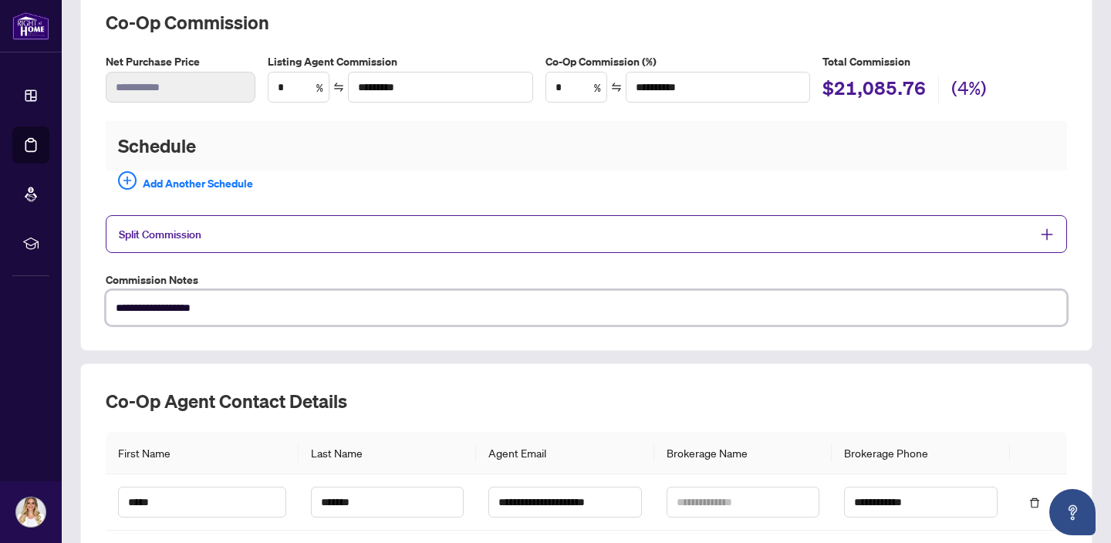 The image size is (1111, 543). Describe the element at coordinates (197, 184) in the screenshot. I see `span: Add Another Schedule` at that location.